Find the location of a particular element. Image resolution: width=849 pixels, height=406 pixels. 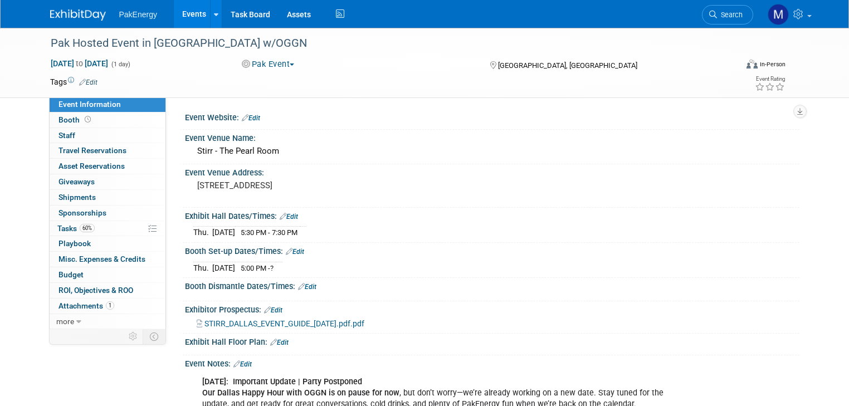

a: Tasks60% is located at coordinates (108, 228).